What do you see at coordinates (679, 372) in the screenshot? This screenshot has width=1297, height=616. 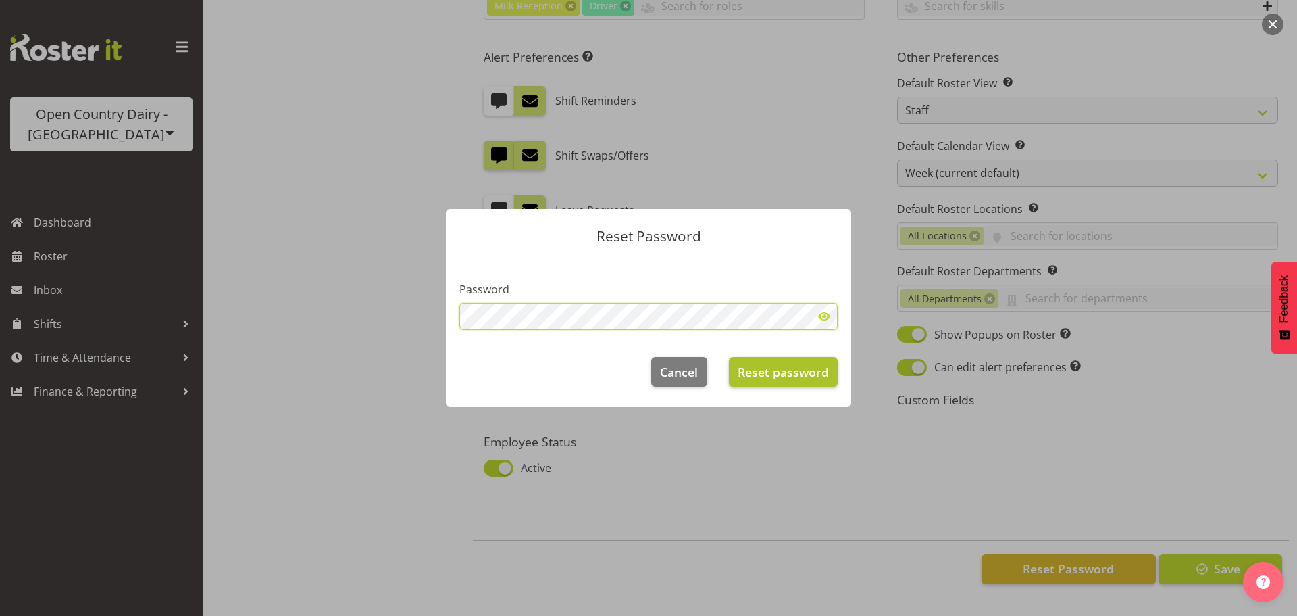 I see `span: Cancel` at bounding box center [679, 372].